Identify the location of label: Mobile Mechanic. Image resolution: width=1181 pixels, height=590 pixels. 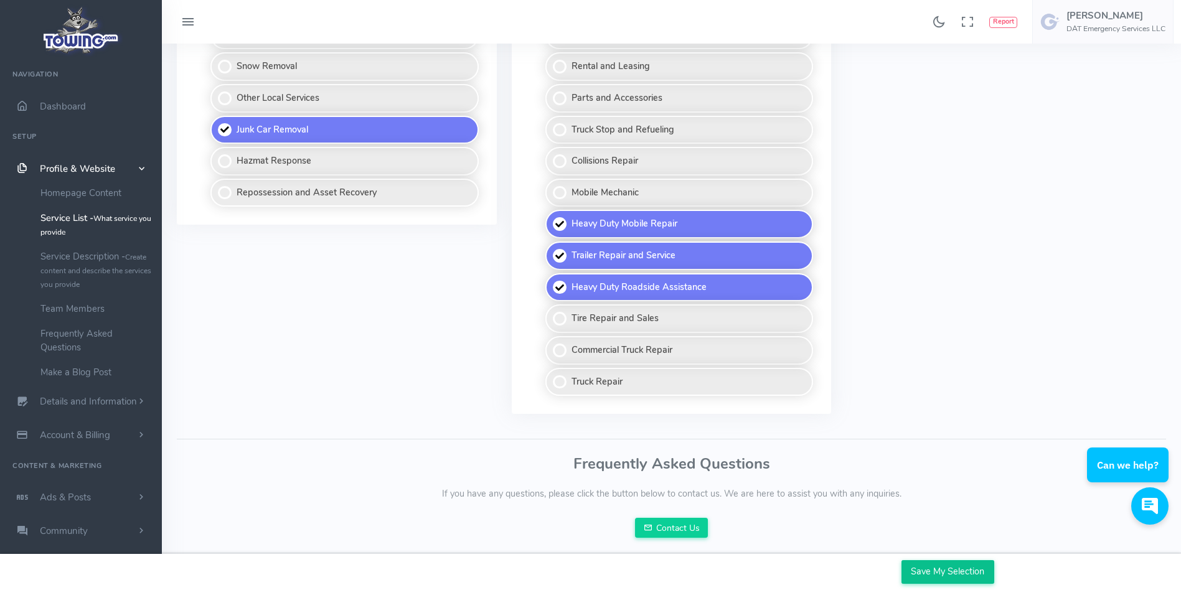
(679, 193).